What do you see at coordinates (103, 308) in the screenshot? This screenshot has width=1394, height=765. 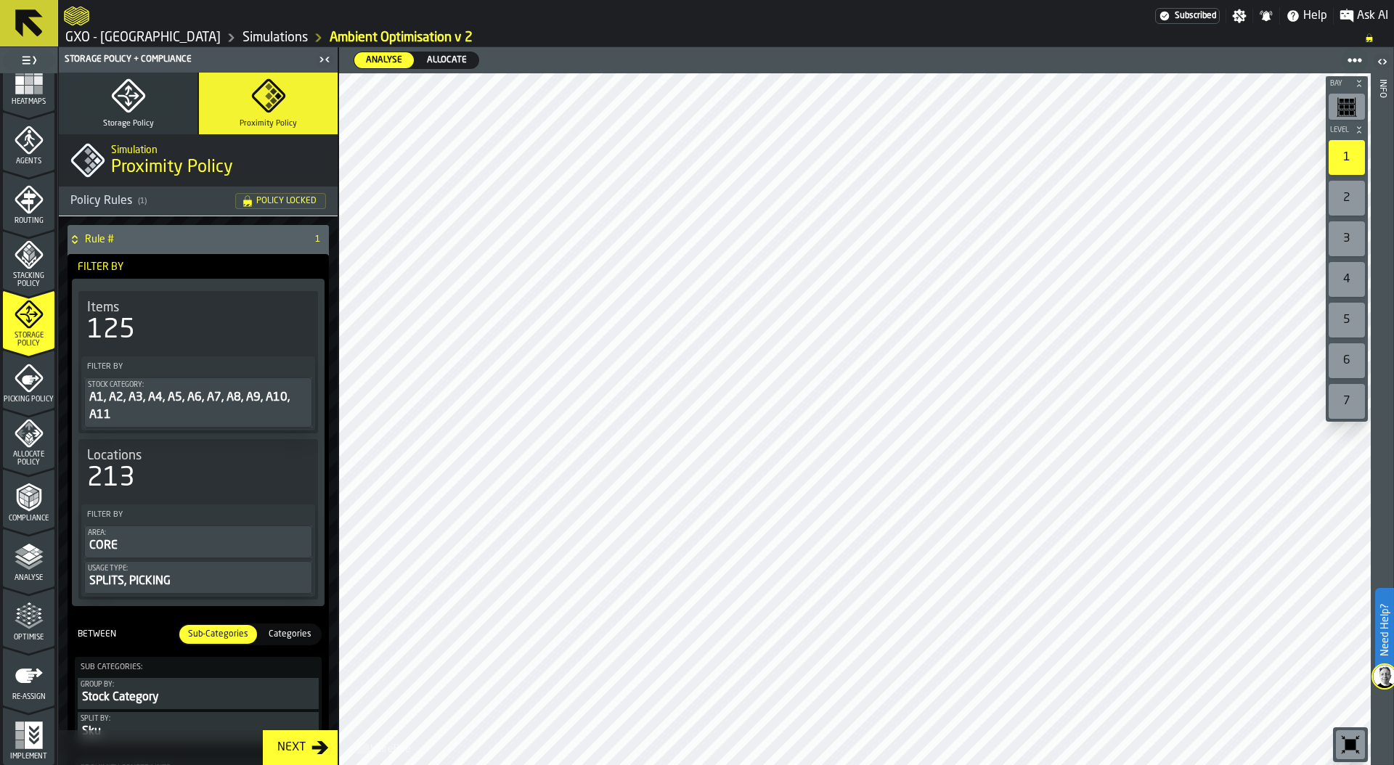 I see `span: Items` at bounding box center [103, 308].